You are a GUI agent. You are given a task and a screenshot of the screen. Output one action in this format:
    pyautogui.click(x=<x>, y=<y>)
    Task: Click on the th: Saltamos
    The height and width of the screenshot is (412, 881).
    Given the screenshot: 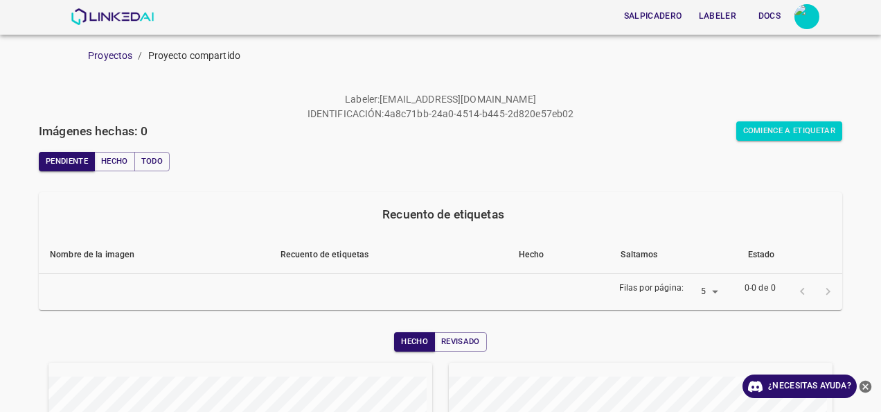 What is the action you would take?
    pyautogui.click(x=673, y=255)
    